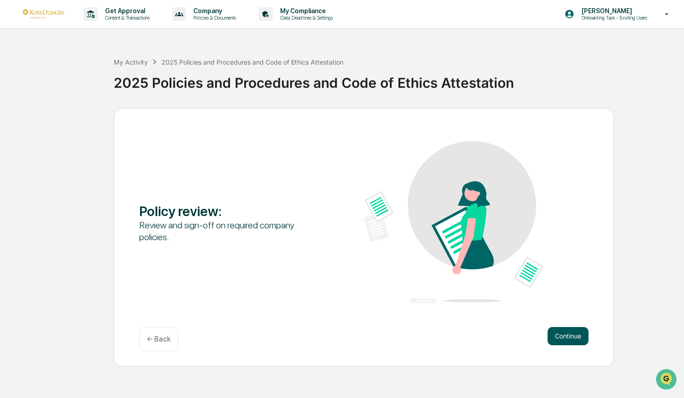  What do you see at coordinates (305, 11) in the screenshot?
I see `p: My Compliance` at bounding box center [305, 11].